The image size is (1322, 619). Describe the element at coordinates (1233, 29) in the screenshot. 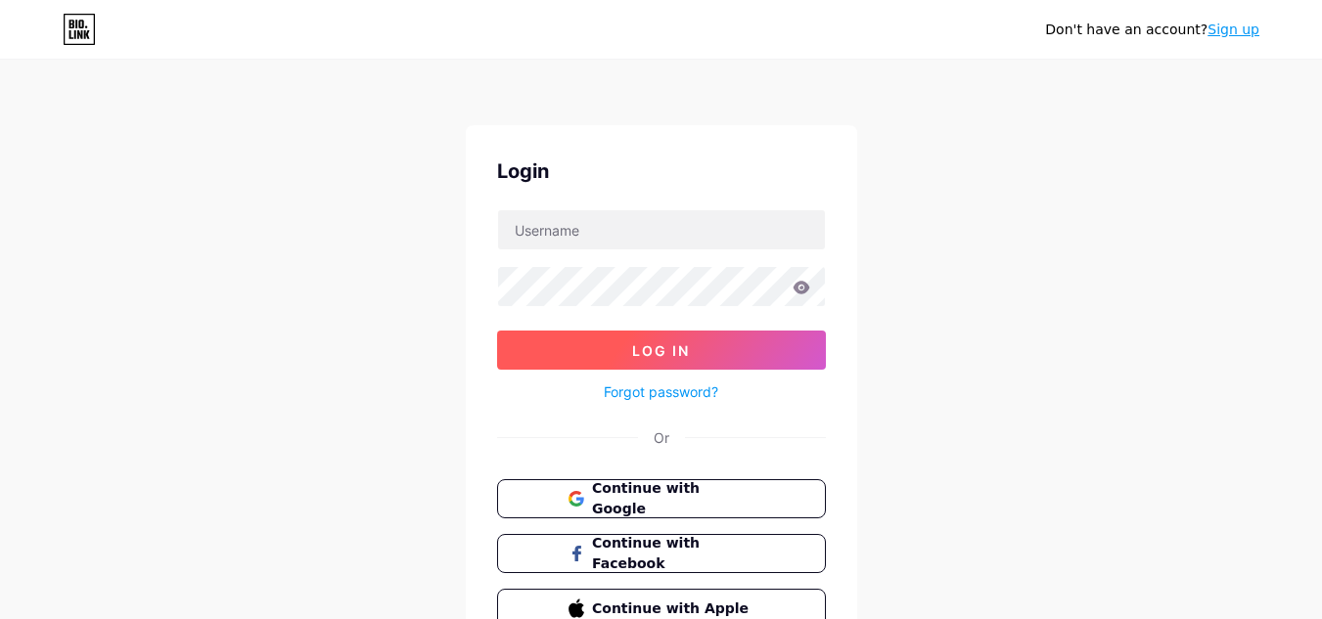

I see `a: Sign up` at that location.